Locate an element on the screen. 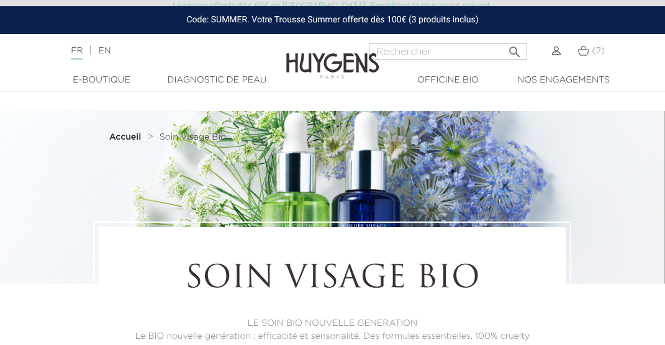  span: (2) is located at coordinates (598, 51).